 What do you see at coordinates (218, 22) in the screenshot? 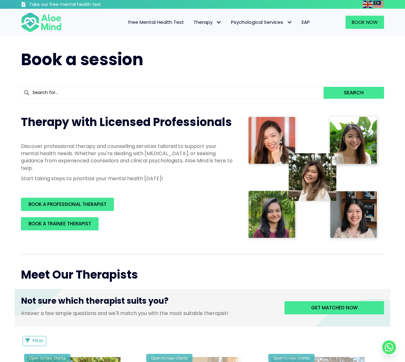
I see `span: Therapy: submenu` at bounding box center [218, 22].